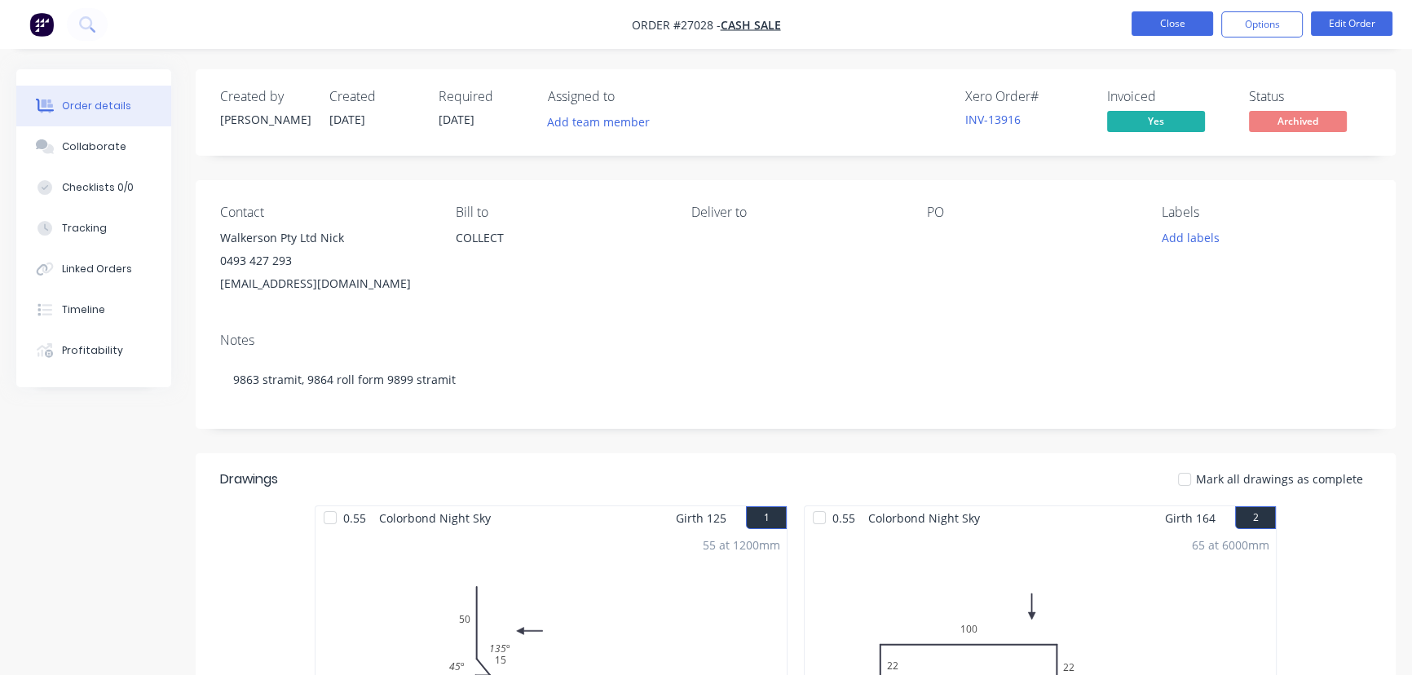 The width and height of the screenshot is (1412, 675). What do you see at coordinates (796, 340) in the screenshot?
I see `div: Notes` at bounding box center [796, 340].